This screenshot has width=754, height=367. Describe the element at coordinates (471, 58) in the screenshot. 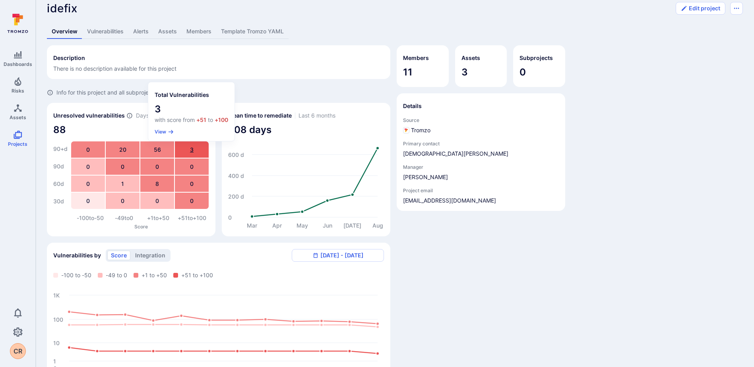

I see `h2: Assets` at that location.